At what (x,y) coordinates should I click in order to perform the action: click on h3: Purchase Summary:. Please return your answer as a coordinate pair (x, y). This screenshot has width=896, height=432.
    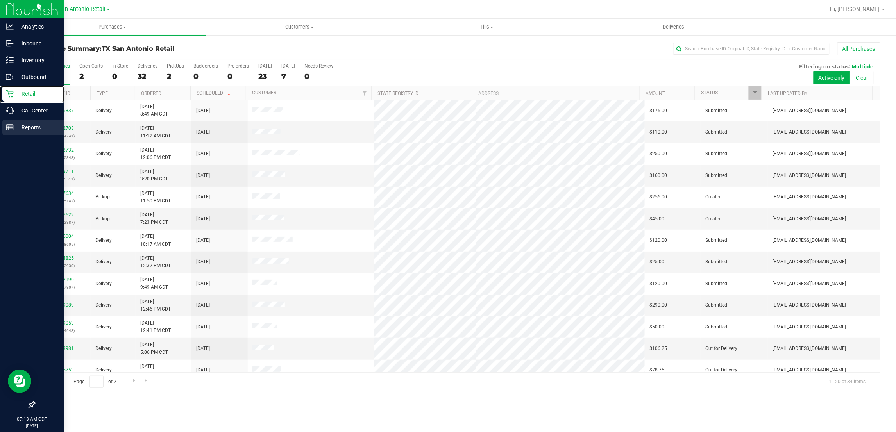
    Looking at the image, I should click on (176, 49).